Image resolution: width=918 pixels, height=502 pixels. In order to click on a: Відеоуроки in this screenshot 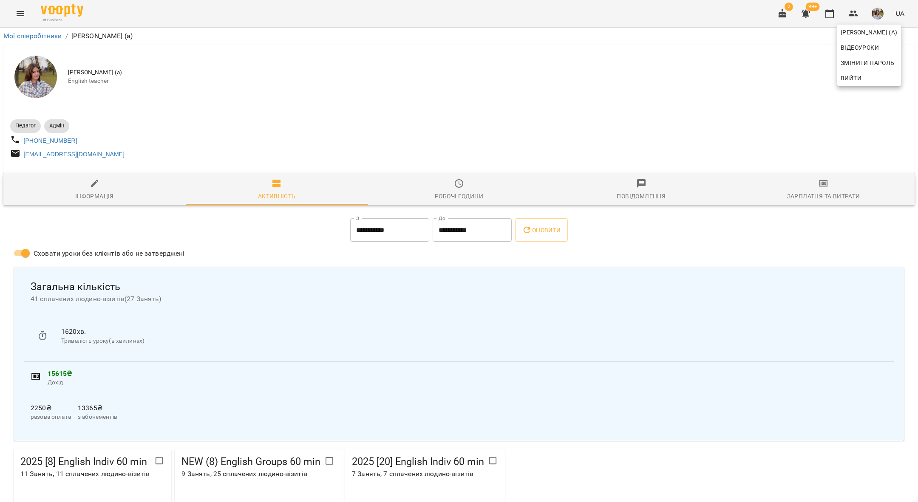, I will do `click(860, 48)`.